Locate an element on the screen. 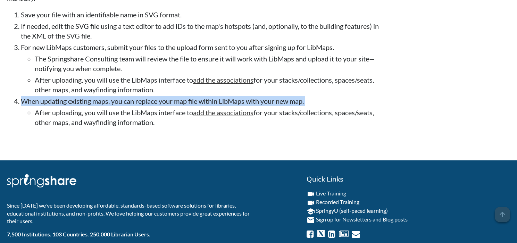 This screenshot has width=517, height=243. i: school is located at coordinates (311, 212).